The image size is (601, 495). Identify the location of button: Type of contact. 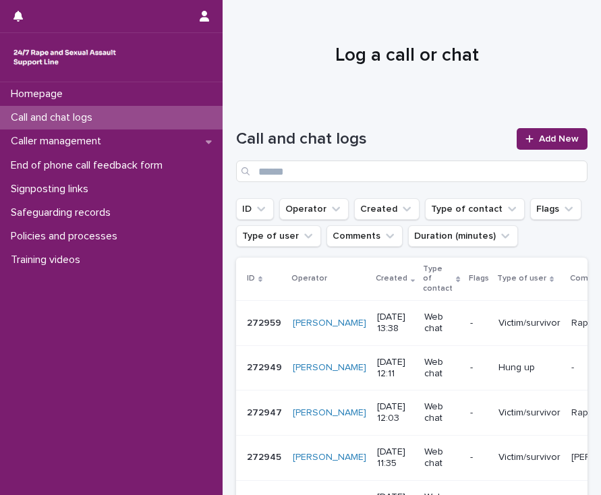
(475, 209).